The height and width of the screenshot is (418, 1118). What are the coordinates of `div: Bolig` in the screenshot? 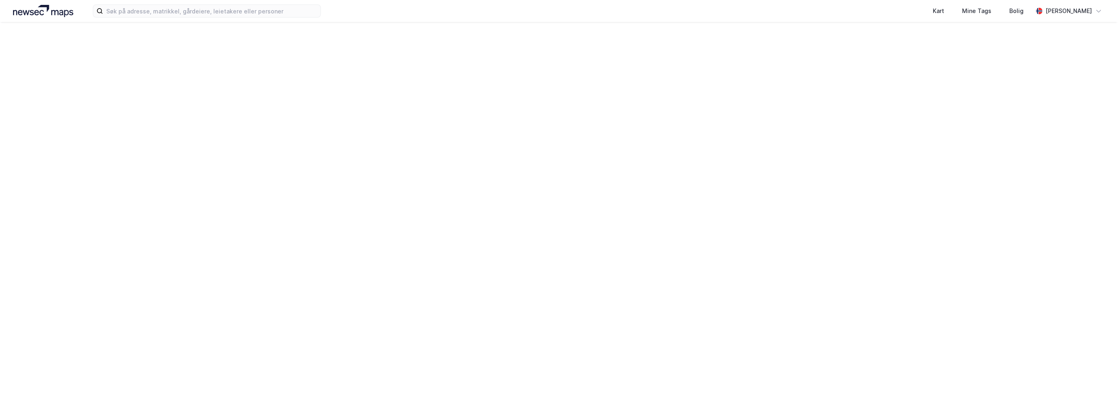 It's located at (1016, 11).